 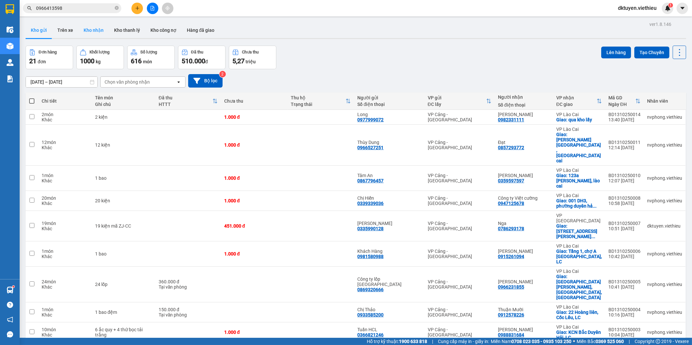 What do you see at coordinates (389, 142) in the screenshot?
I see `div: Thùy Dung` at bounding box center [389, 142].